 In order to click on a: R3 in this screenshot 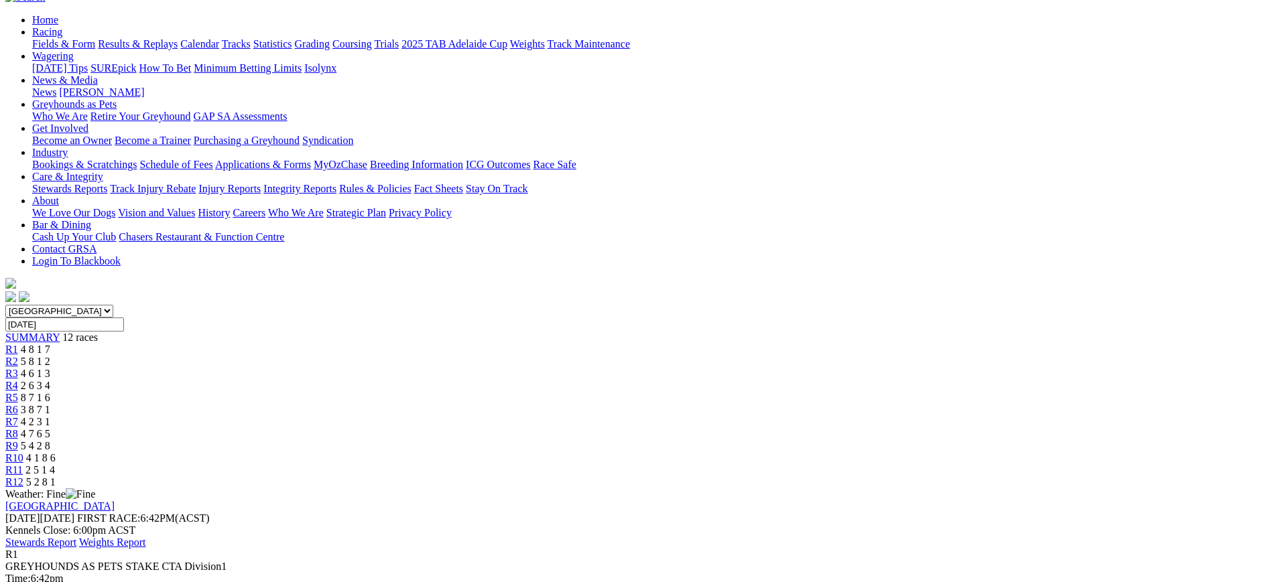, I will do `click(11, 373)`.